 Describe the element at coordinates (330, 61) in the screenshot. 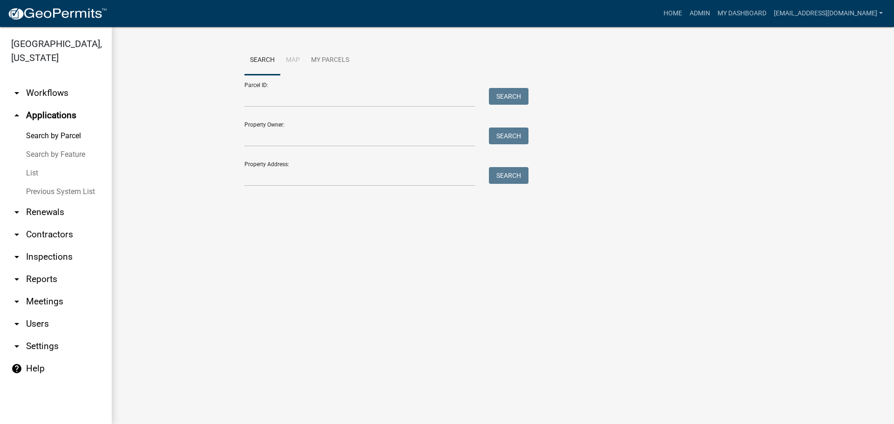

I see `a: My Parcels` at that location.